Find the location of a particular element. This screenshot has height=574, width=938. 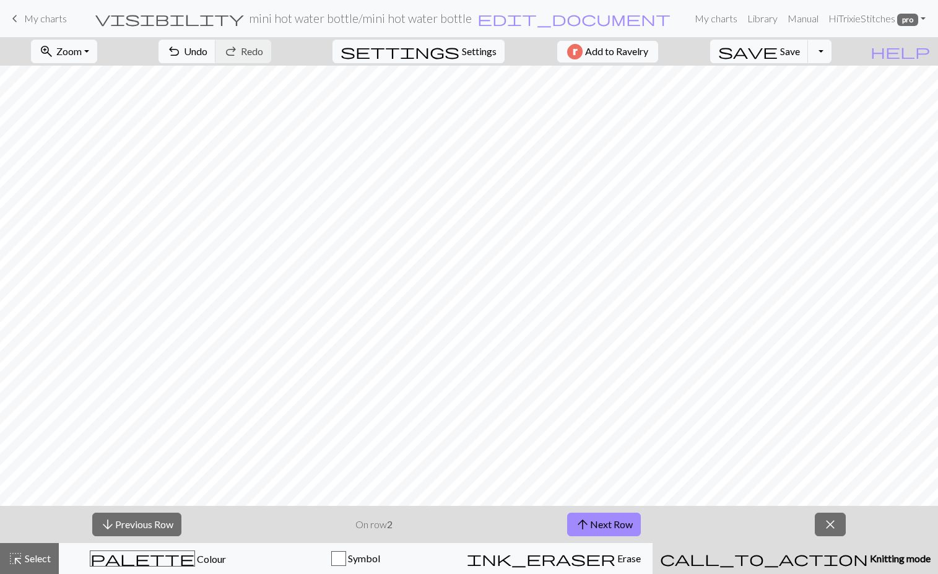

span: Symbol is located at coordinates (363, 558).